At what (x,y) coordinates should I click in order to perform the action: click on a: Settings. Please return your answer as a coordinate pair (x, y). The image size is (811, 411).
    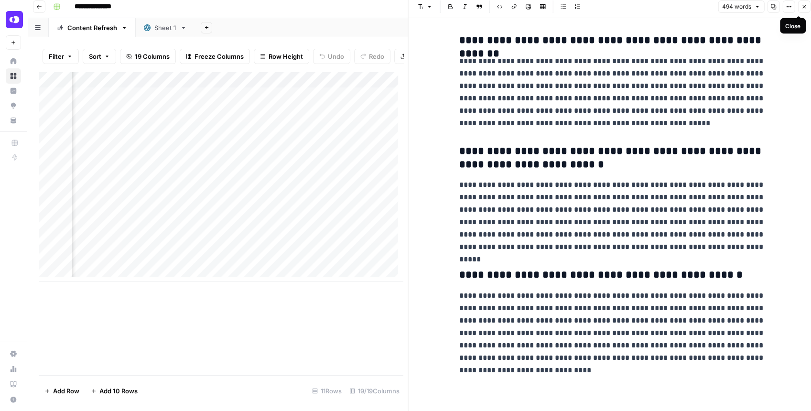
    Looking at the image, I should click on (13, 354).